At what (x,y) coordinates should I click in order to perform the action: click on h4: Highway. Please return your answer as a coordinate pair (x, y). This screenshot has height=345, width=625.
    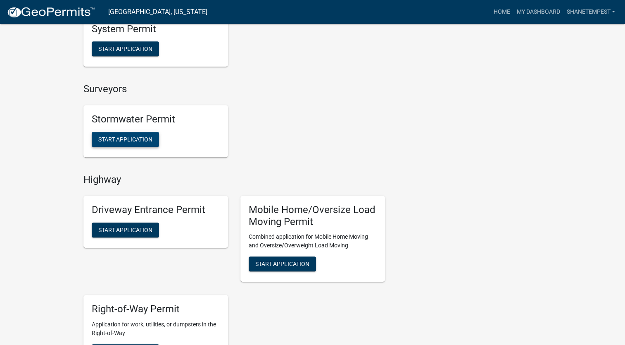
    Looking at the image, I should click on (234, 179).